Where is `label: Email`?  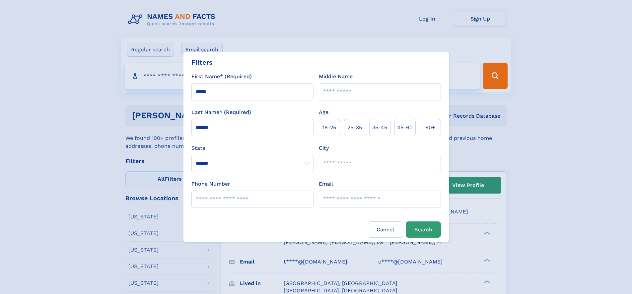
label: Email is located at coordinates (326, 184).